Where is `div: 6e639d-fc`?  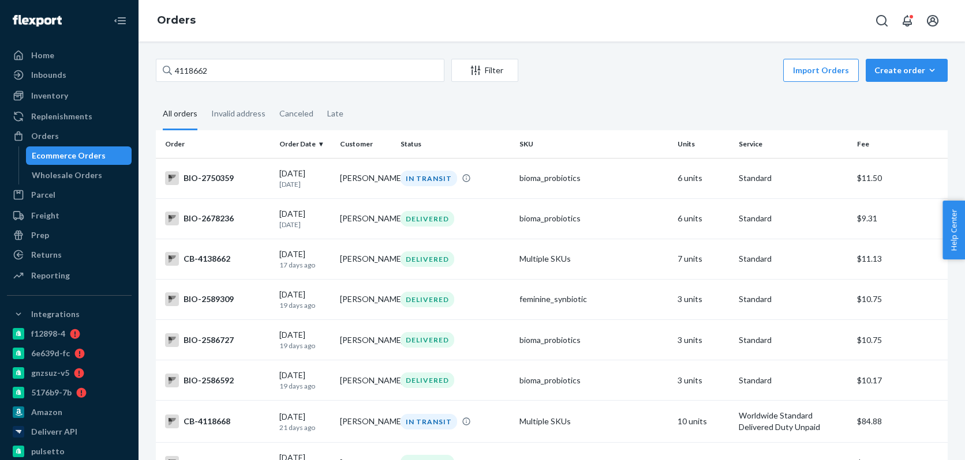
div: 6e639d-fc is located at coordinates (50, 354).